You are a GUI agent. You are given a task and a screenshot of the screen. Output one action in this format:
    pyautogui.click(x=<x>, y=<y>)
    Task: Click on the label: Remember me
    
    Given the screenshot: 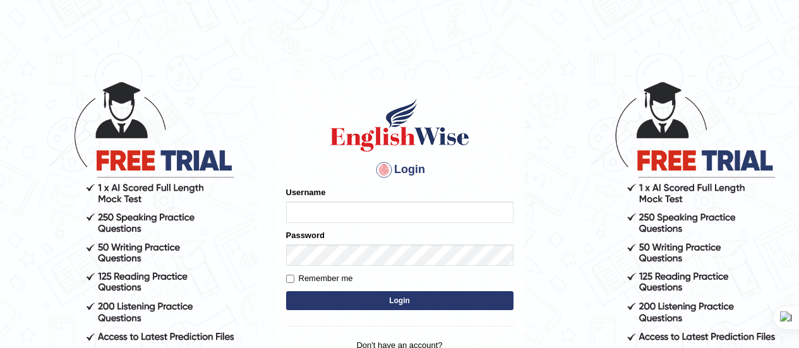 What is the action you would take?
    pyautogui.click(x=320, y=279)
    